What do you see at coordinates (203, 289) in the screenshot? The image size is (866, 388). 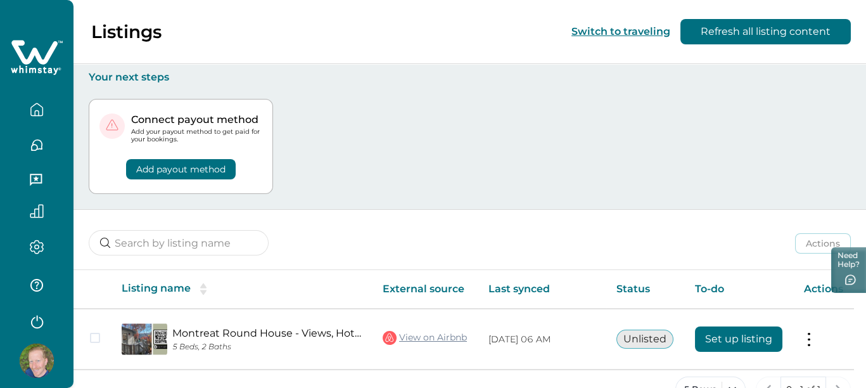 I see `button: sorting` at bounding box center [203, 289].